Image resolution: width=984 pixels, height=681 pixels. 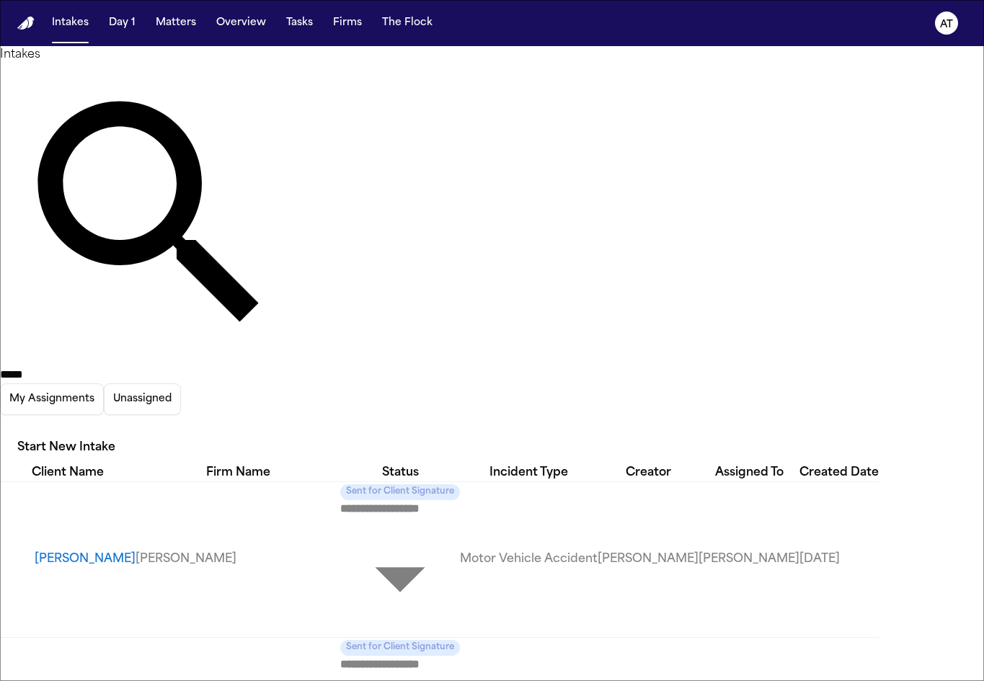 What do you see at coordinates (241, 23) in the screenshot?
I see `a: Overview` at bounding box center [241, 23].